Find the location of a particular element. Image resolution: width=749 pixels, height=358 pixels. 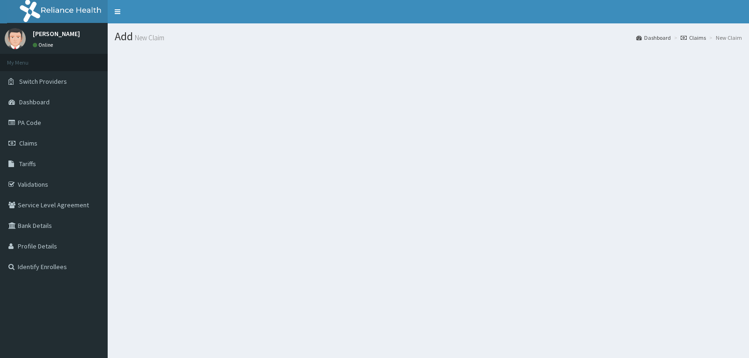

span: Tariffs is located at coordinates (28, 164).